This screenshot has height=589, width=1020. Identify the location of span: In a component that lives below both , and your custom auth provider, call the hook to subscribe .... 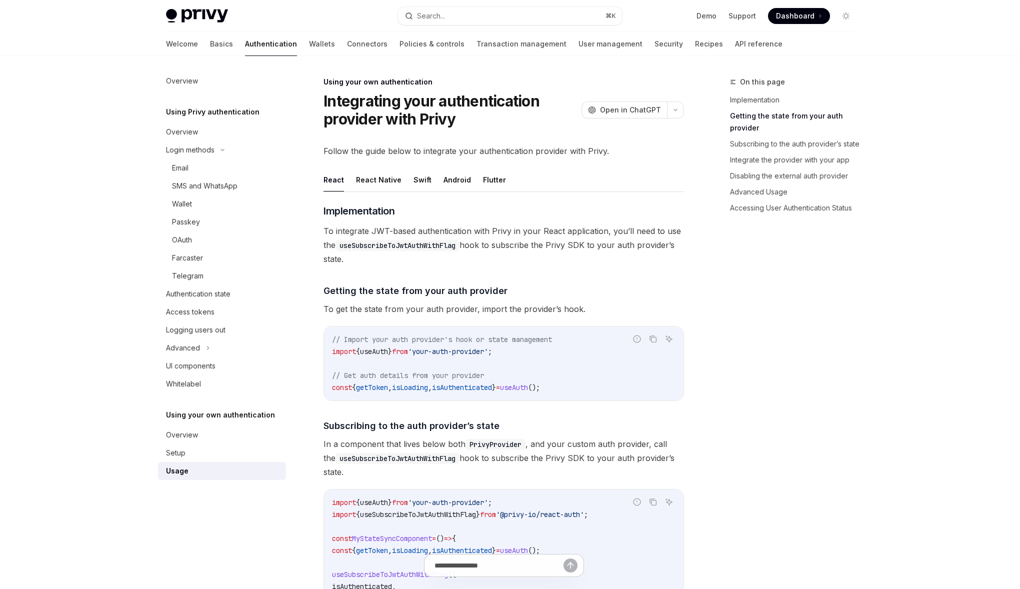
(503, 458).